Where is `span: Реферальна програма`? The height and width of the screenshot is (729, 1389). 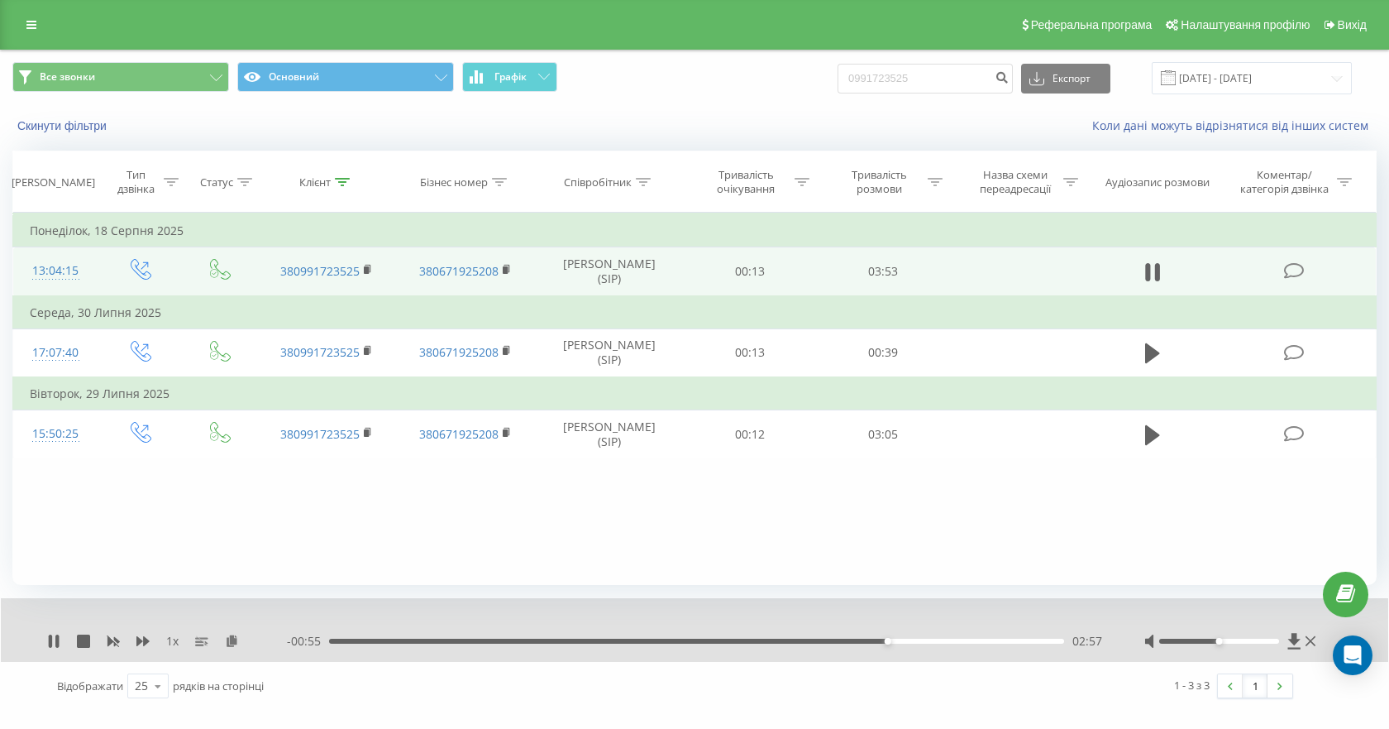 span: Реферальна програма is located at coordinates (1092, 25).